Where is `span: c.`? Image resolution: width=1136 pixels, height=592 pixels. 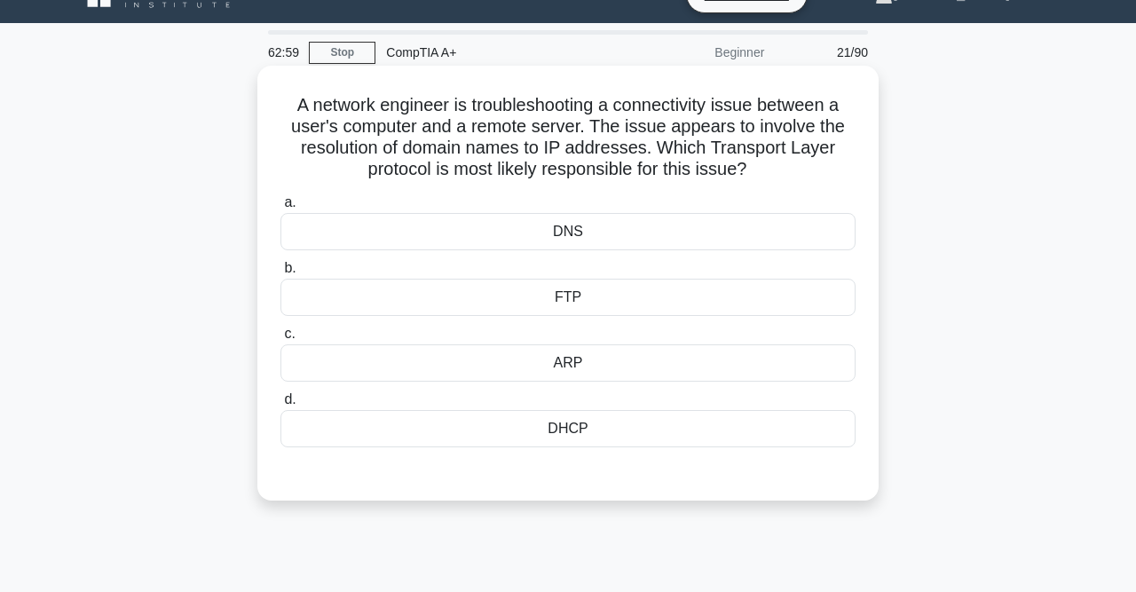 span: c. is located at coordinates (289, 333).